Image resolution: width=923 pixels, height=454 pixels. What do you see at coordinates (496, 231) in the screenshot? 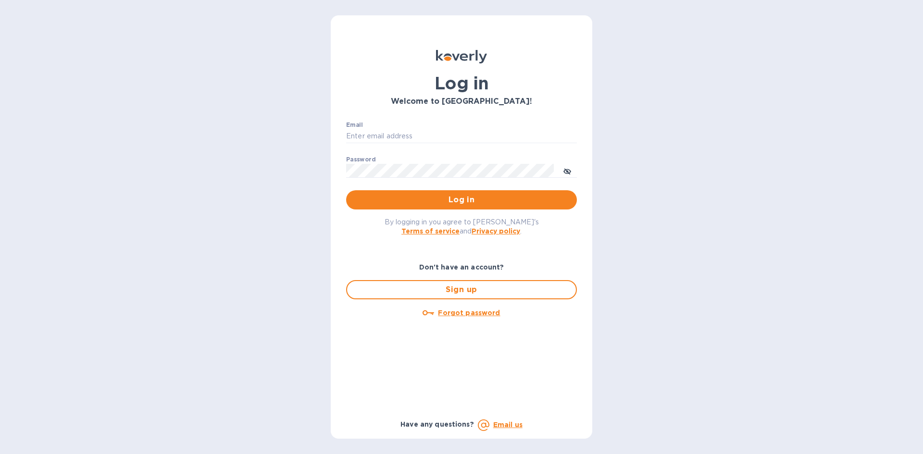
I see `a: Privacy policy` at bounding box center [496, 231].